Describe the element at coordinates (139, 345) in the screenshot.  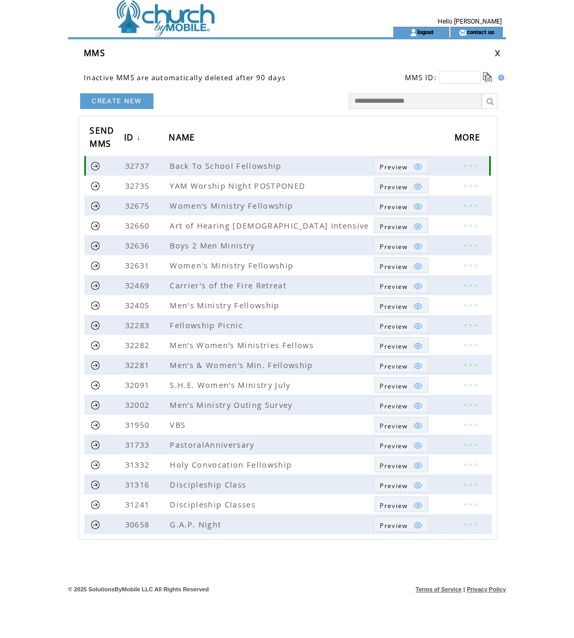
I see `span: 32282` at that location.